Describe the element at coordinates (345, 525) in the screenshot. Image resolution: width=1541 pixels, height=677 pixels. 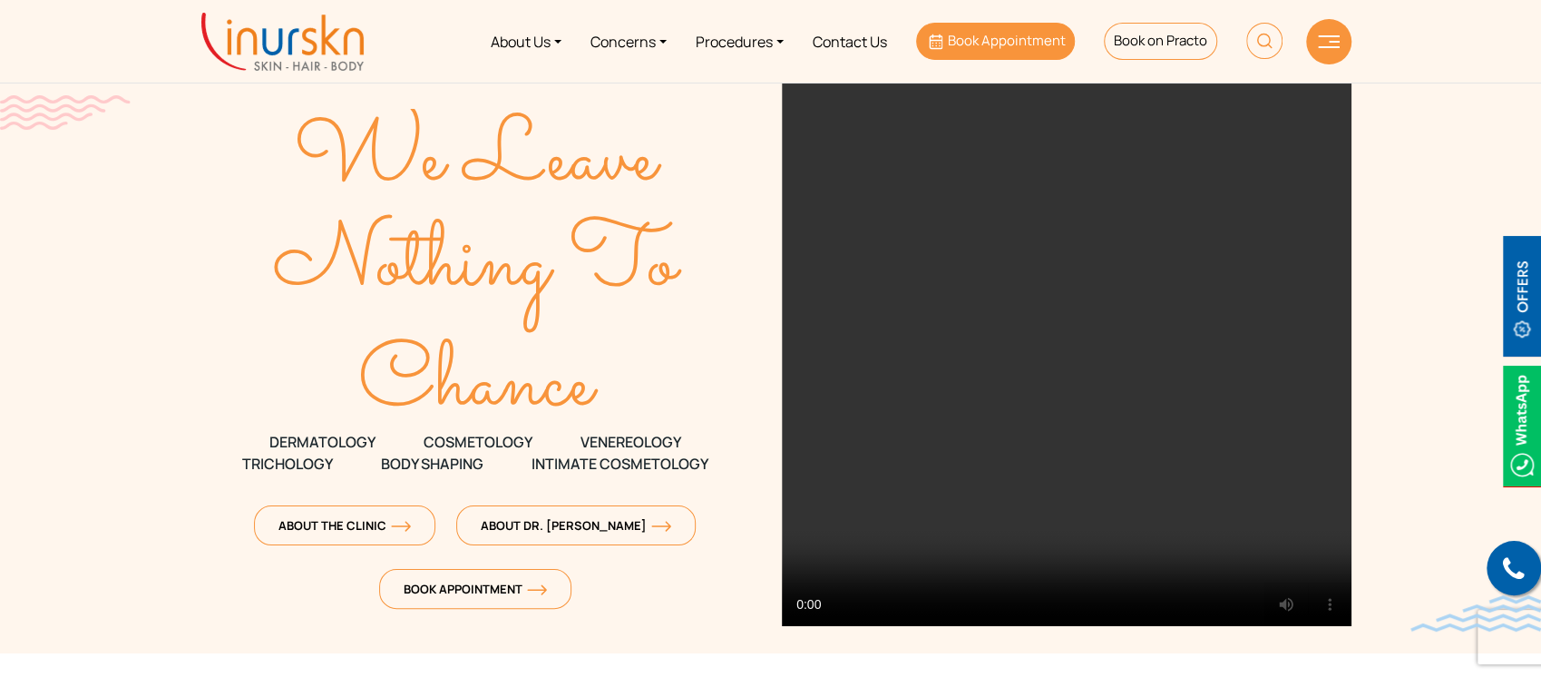
I see `a: About The Clinicorange-arrow` at that location.